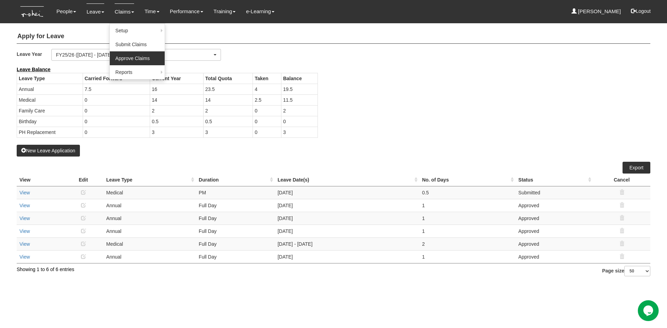 The height and width of the screenshot is (328, 667). I want to click on select: Page size, so click(638, 271).